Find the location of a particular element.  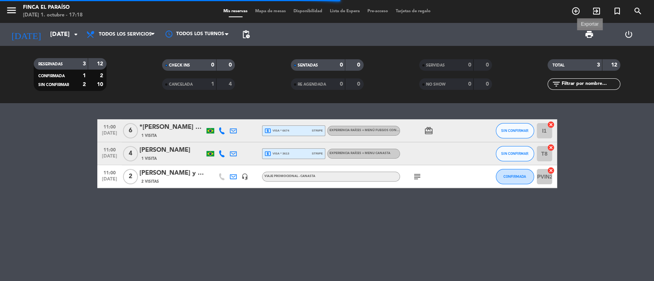

span: SENTADAS is located at coordinates (308, 65).